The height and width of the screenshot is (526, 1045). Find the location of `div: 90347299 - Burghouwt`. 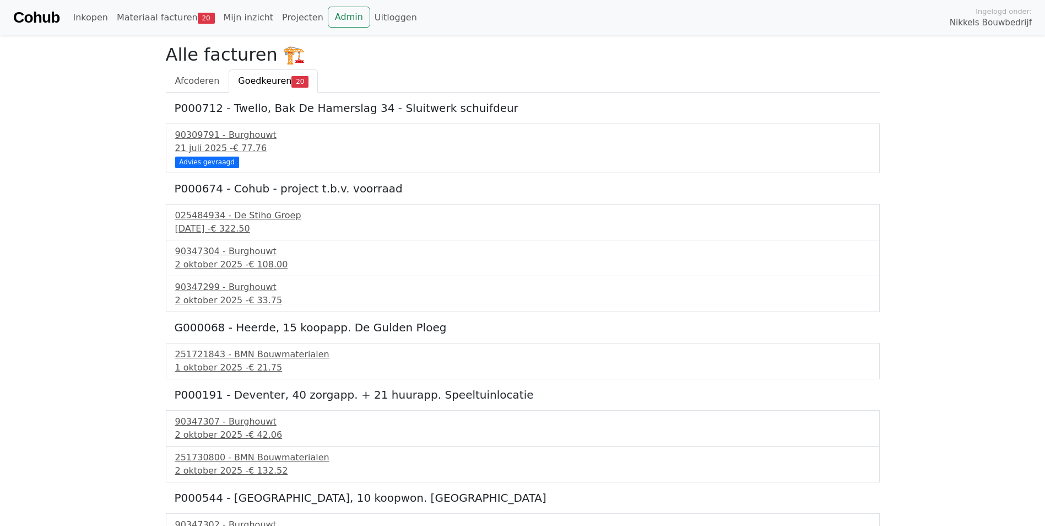

div: 90347299 - Burghouwt is located at coordinates (523, 287).